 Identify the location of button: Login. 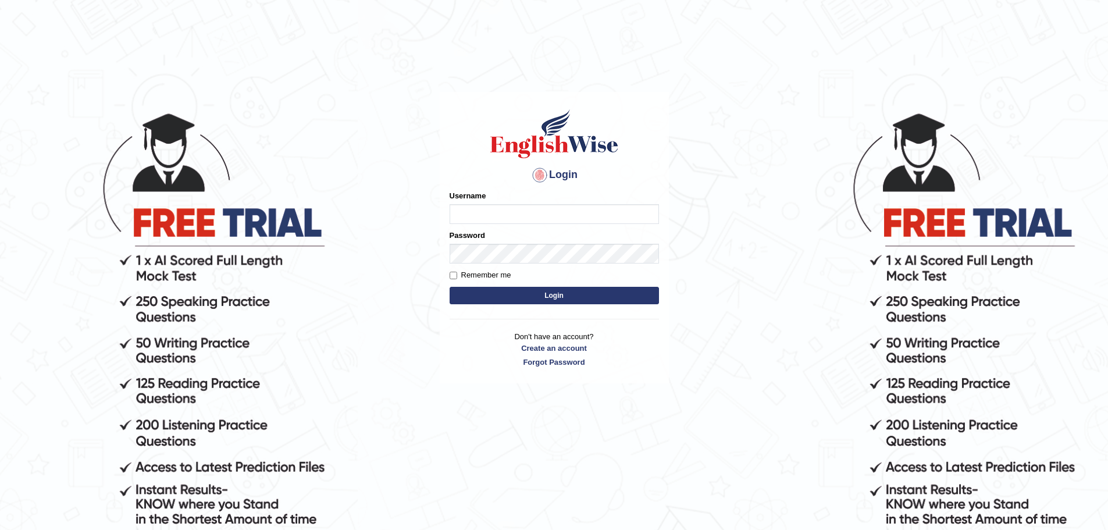
(554, 295).